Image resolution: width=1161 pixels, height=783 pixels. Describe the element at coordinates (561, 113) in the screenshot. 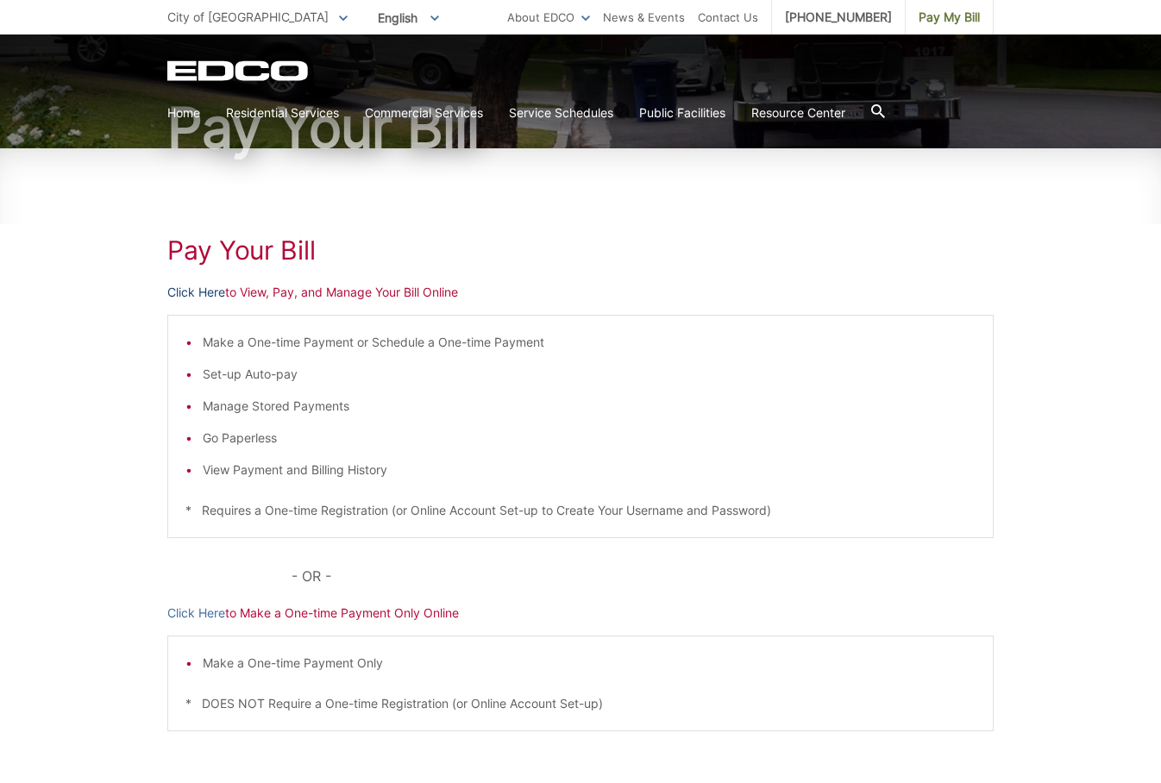

I see `a: Service Schedules` at that location.